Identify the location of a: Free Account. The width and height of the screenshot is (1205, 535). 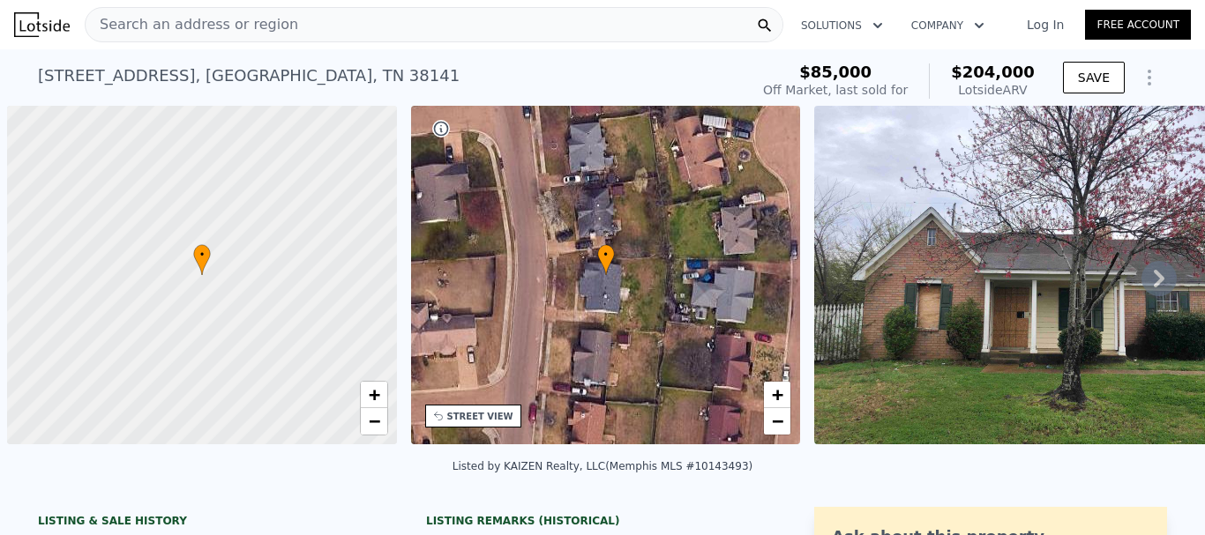
(1138, 25).